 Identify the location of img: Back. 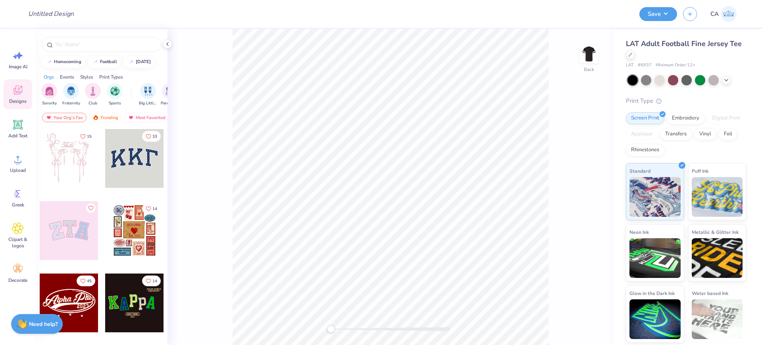
(589, 54).